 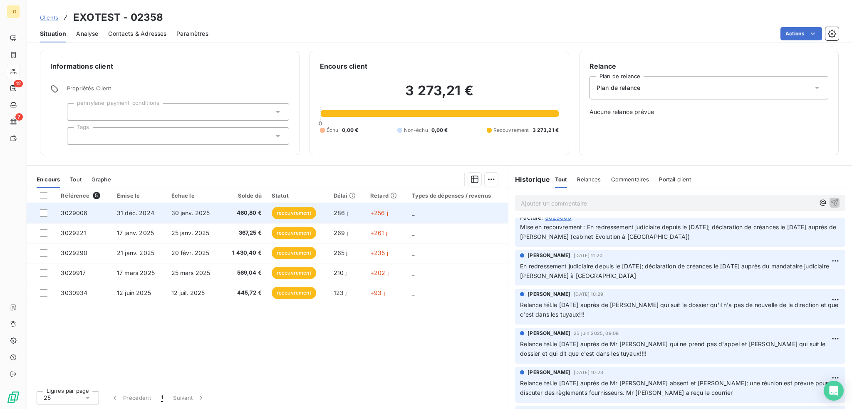 What do you see at coordinates (84, 196) in the screenshot?
I see `div: Référence` at bounding box center [84, 196].